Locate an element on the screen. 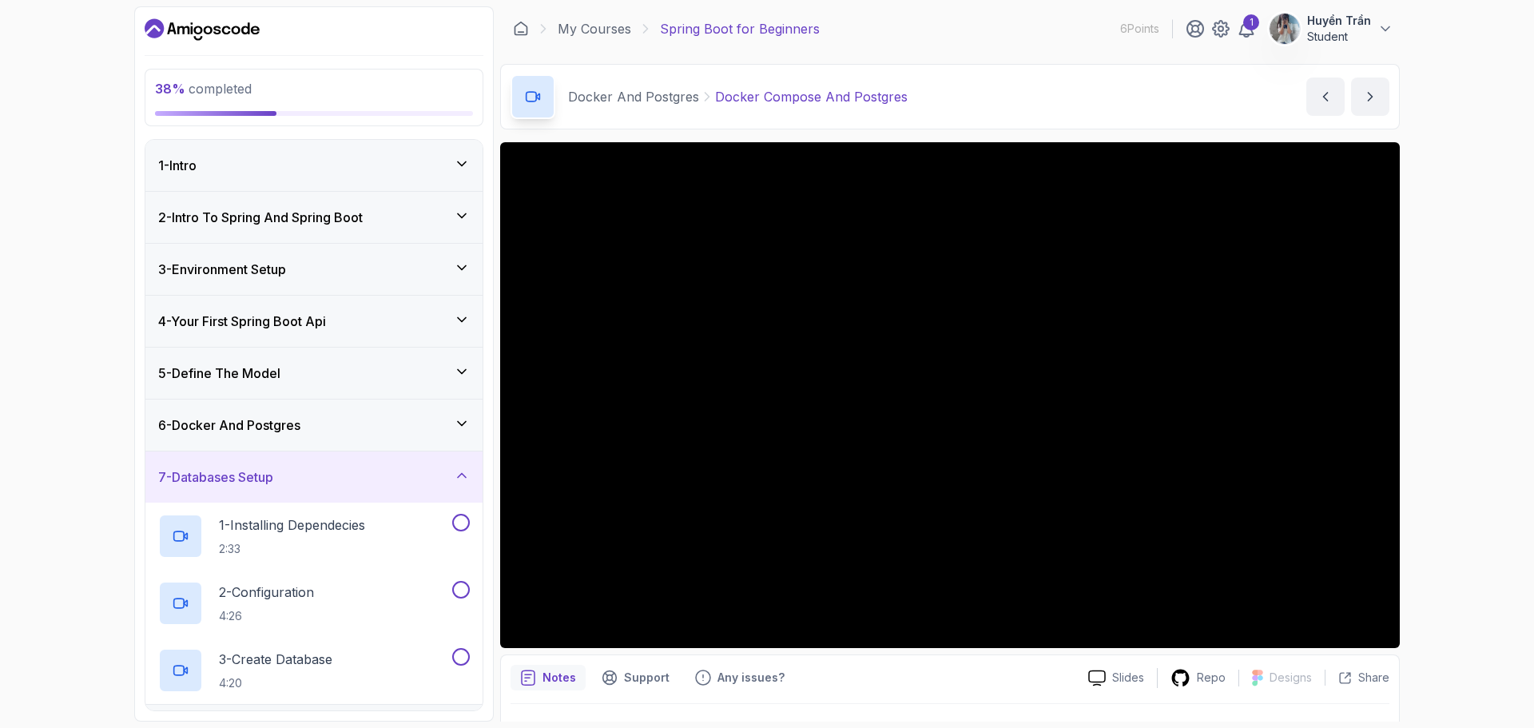 The width and height of the screenshot is (1534, 728). p: 1 - Installing Dependecies is located at coordinates (292, 525).